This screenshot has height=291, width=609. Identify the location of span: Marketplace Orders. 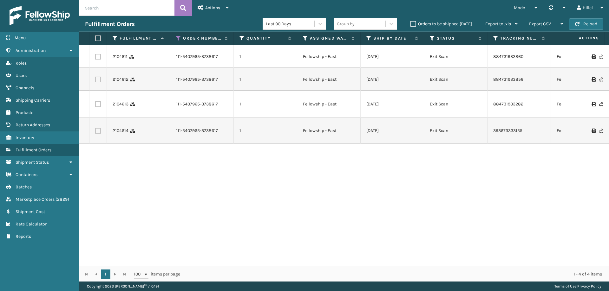
(35, 199).